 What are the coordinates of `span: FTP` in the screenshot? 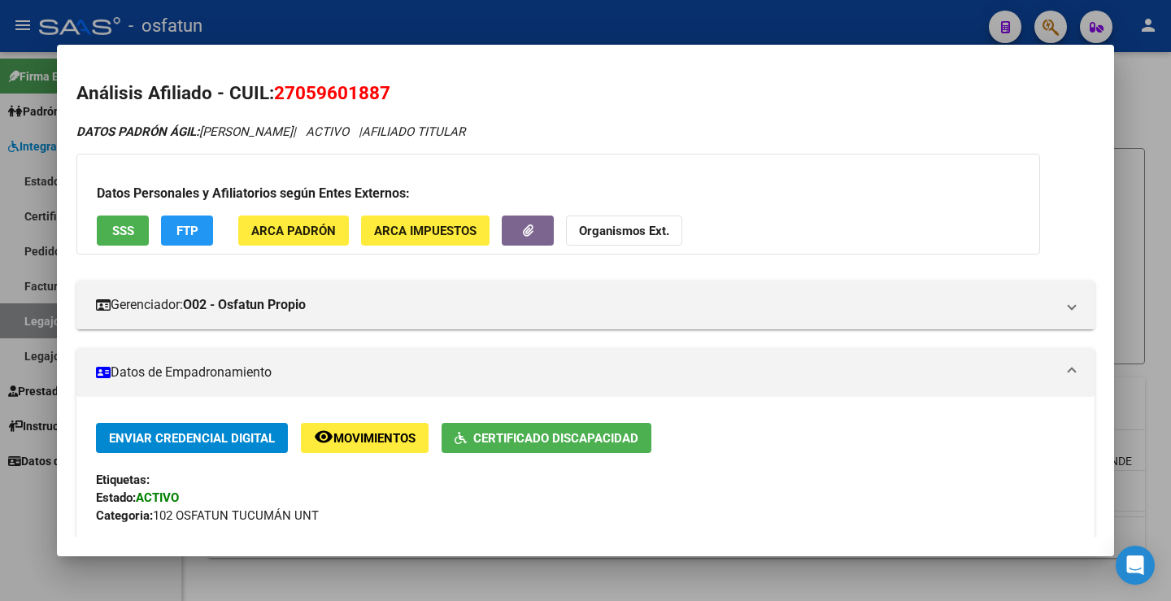 It's located at (187, 231).